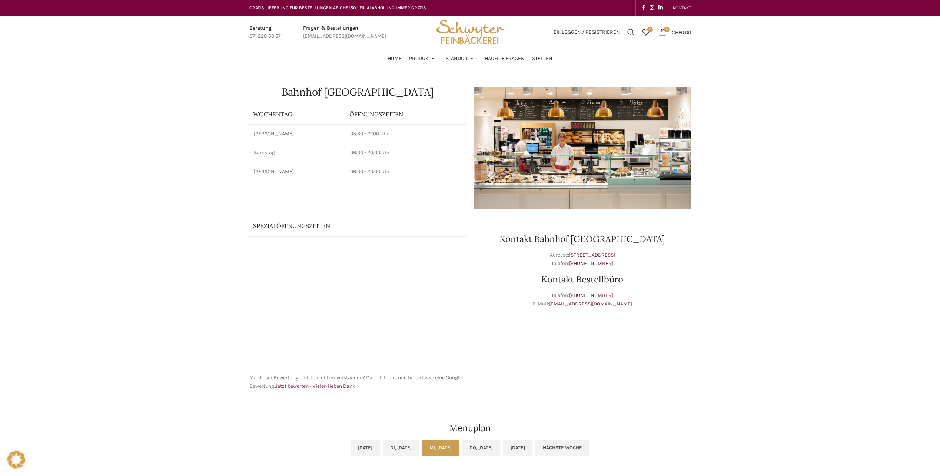 The height and width of the screenshot is (476, 940). Describe the element at coordinates (470, 31) in the screenshot. I see `a: Site logo` at that location.